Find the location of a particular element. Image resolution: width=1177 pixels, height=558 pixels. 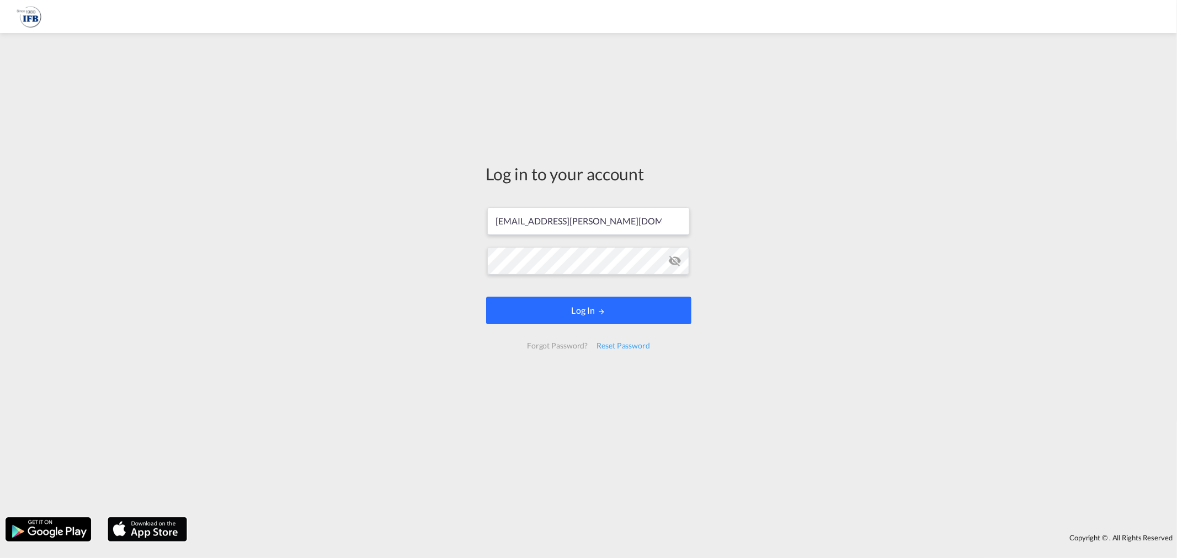

img: google.png is located at coordinates (48, 530).